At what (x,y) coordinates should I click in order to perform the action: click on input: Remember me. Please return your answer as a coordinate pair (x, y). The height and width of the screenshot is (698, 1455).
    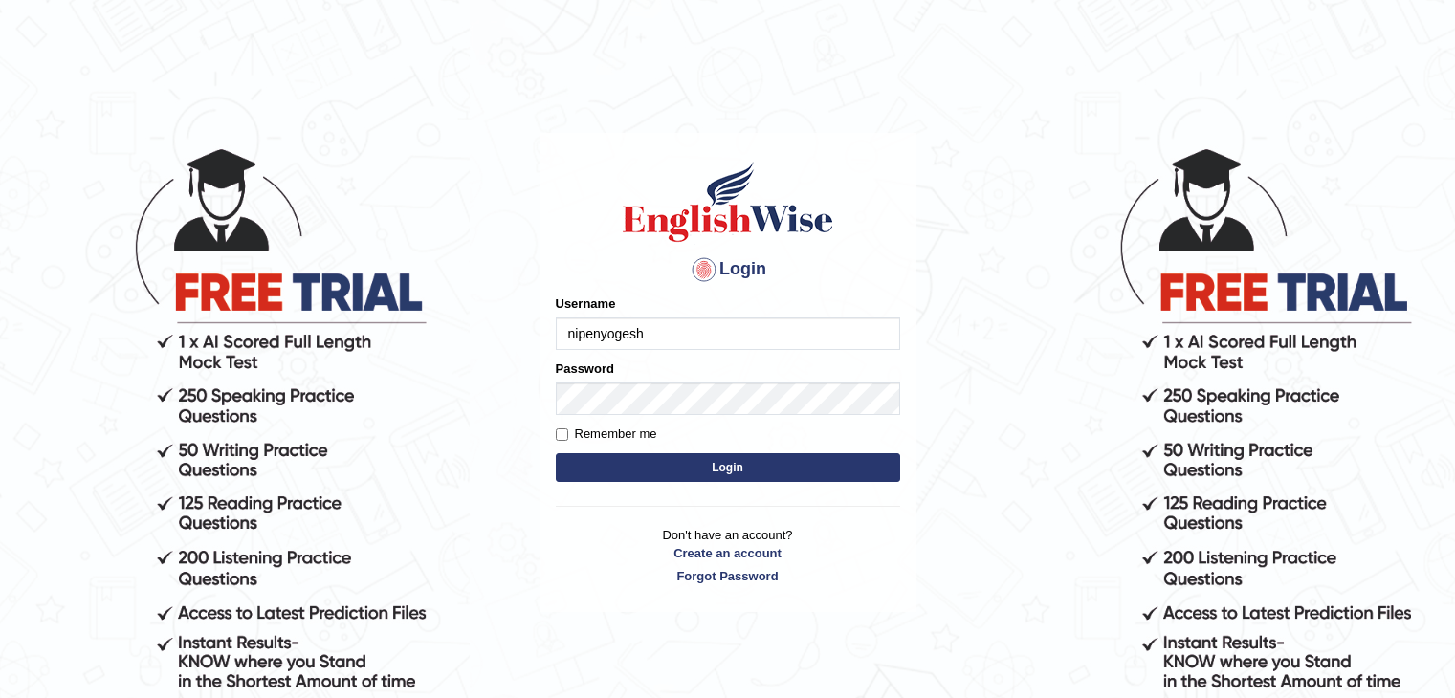
    Looking at the image, I should click on (562, 434).